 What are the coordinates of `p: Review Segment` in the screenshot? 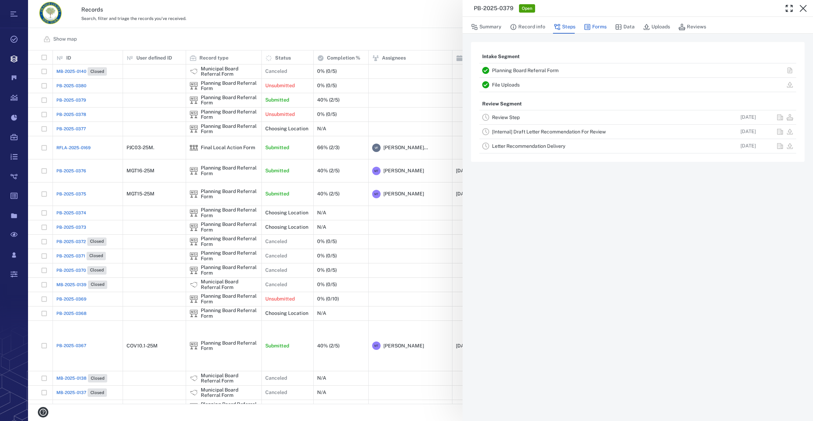 It's located at (502, 104).